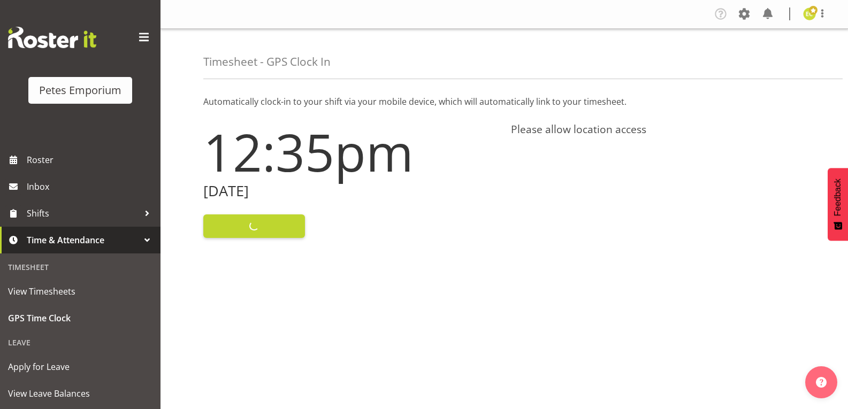 The width and height of the screenshot is (848, 409). What do you see at coordinates (267, 62) in the screenshot?
I see `h4: Timesheet - GPS Clock In` at bounding box center [267, 62].